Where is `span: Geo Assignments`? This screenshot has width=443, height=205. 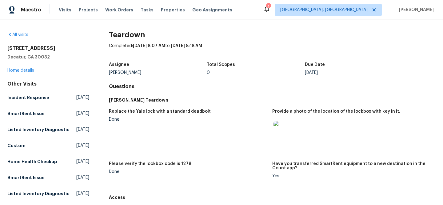
span: Geo Assignments is located at coordinates (212, 10).